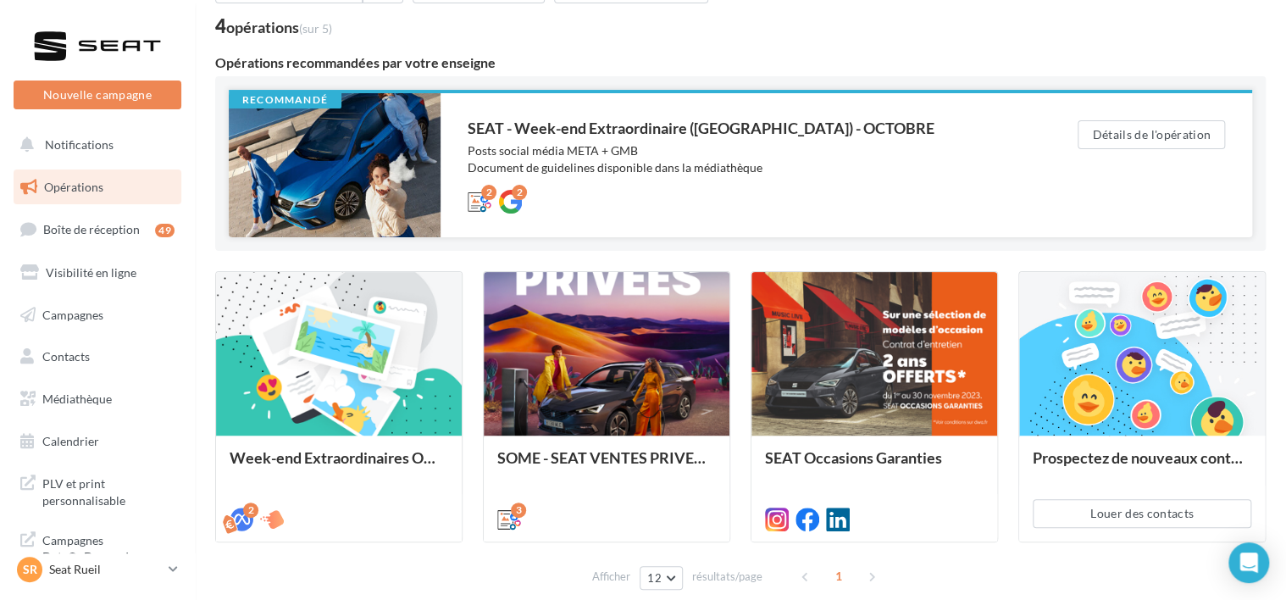  Describe the element at coordinates (70, 440) in the screenshot. I see `span: Calendrier` at that location.